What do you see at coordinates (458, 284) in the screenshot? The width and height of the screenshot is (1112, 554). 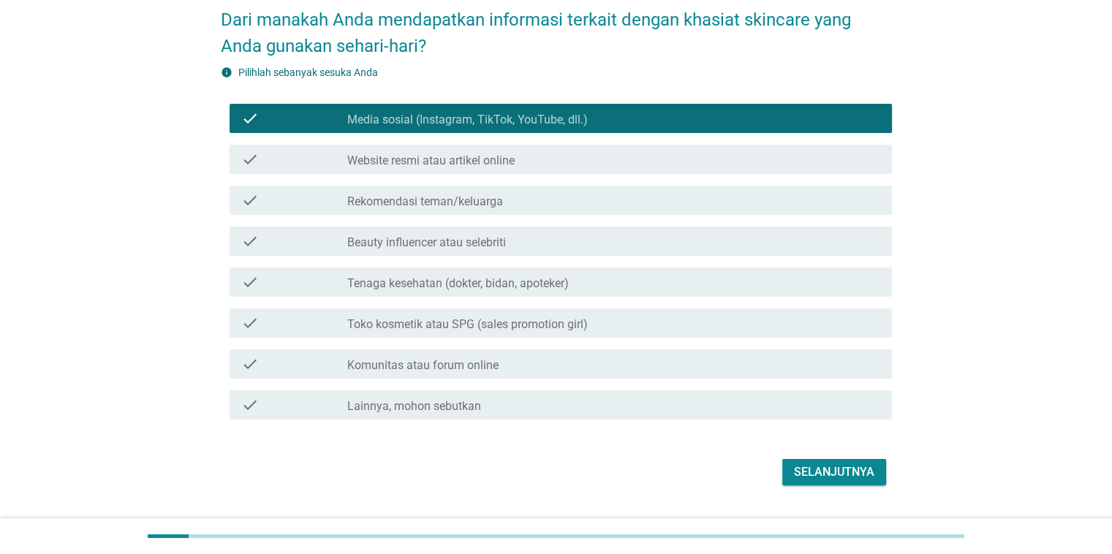 I see `label: Tenaga kesehatan (dokter, bidan, apoteker)` at bounding box center [458, 284].